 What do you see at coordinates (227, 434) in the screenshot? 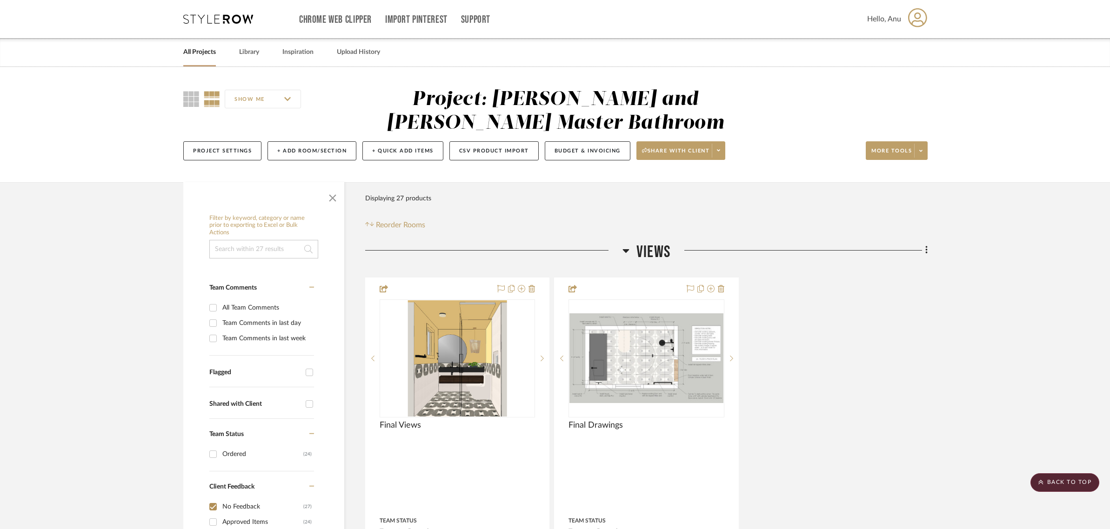
I see `span: Team Status` at bounding box center [227, 434].